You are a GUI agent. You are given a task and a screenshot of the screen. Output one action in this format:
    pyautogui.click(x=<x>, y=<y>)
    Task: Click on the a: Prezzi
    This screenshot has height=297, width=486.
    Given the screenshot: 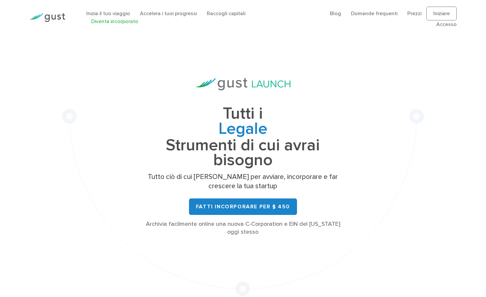 What is the action you would take?
    pyautogui.click(x=414, y=13)
    